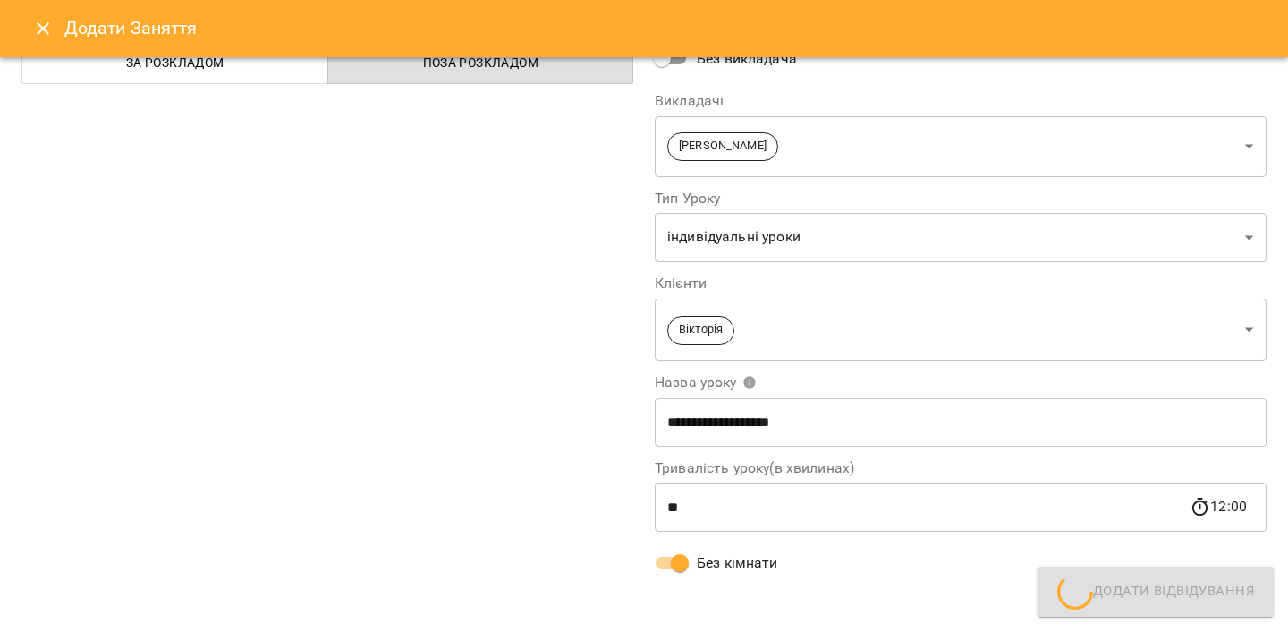 This screenshot has width=1288, height=631. I want to click on h6: Додати Заняття, so click(665, 28).